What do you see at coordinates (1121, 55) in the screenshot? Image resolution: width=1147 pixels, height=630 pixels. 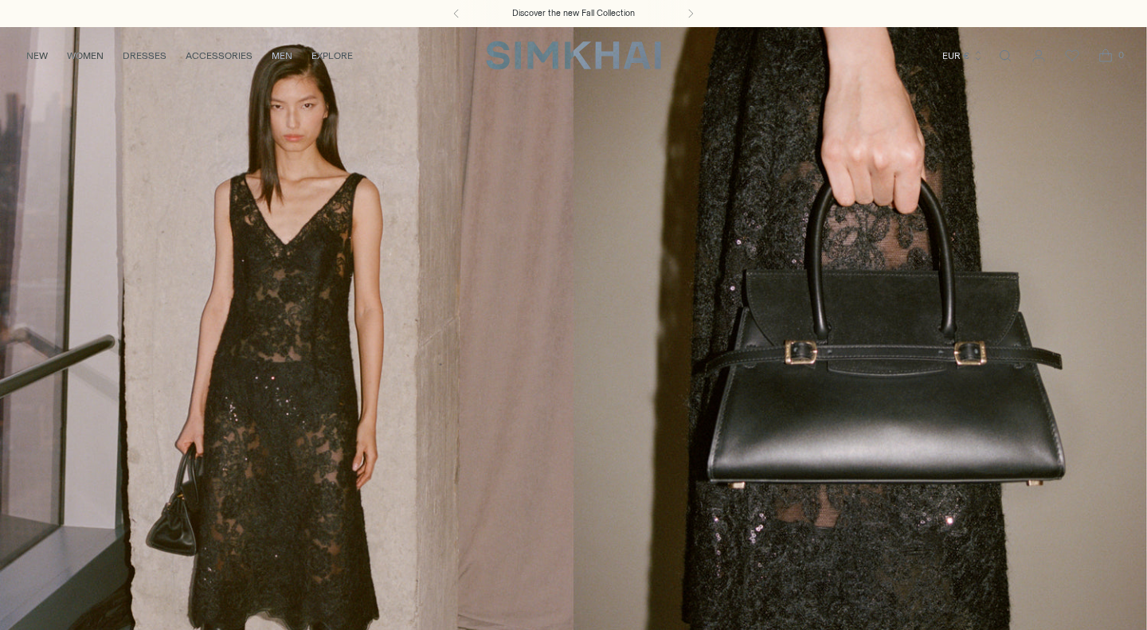 I see `span: 0` at bounding box center [1121, 55].